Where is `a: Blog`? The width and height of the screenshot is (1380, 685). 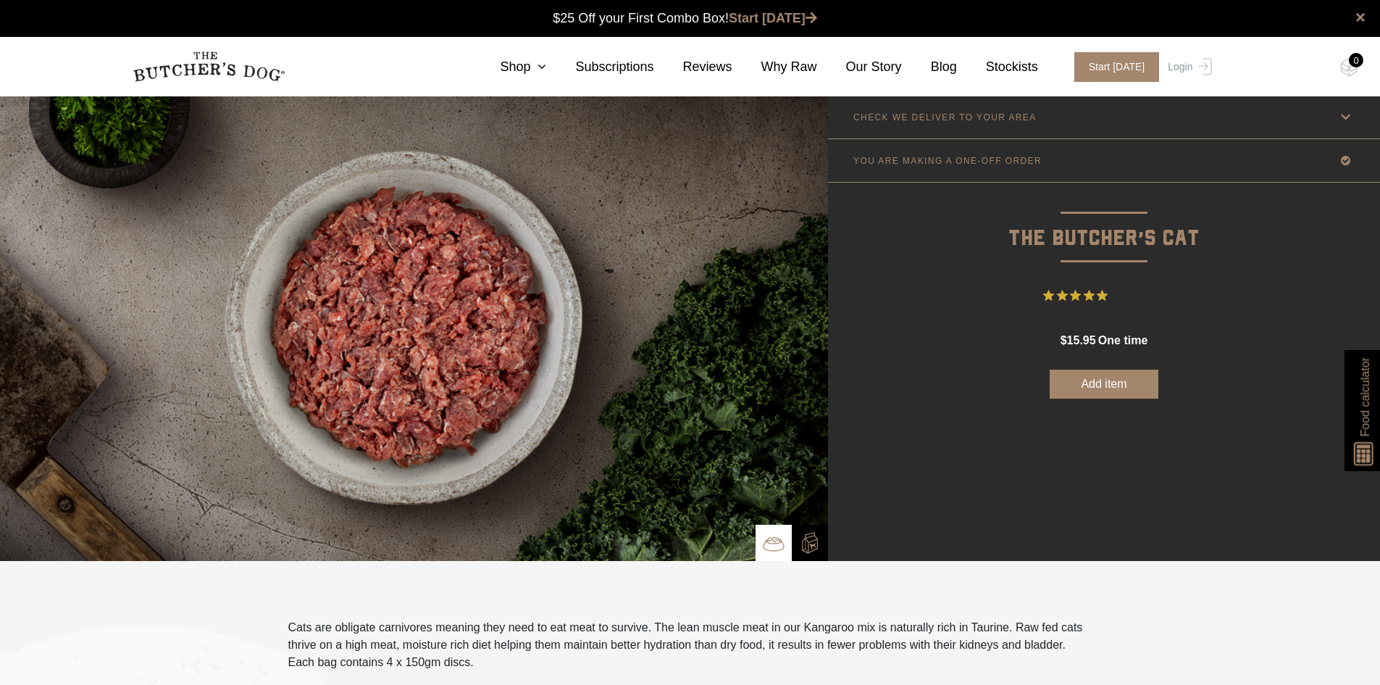
a: Blog is located at coordinates (929, 67).